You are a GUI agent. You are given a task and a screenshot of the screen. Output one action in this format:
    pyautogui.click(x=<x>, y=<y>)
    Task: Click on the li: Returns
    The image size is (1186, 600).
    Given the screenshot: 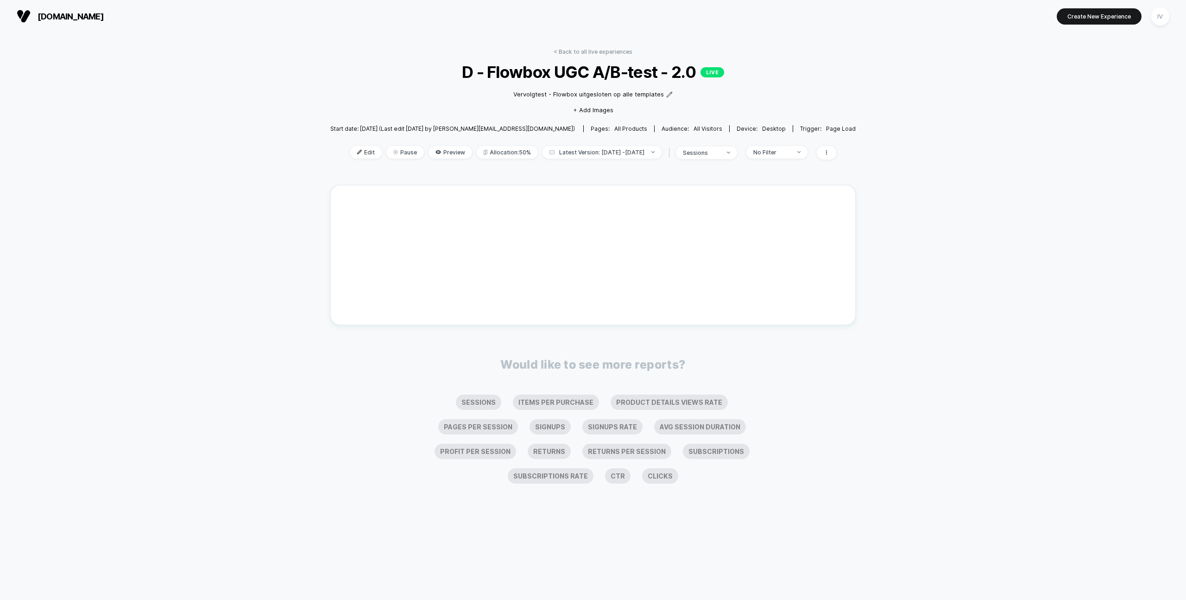 What is the action you would take?
    pyautogui.click(x=549, y=451)
    